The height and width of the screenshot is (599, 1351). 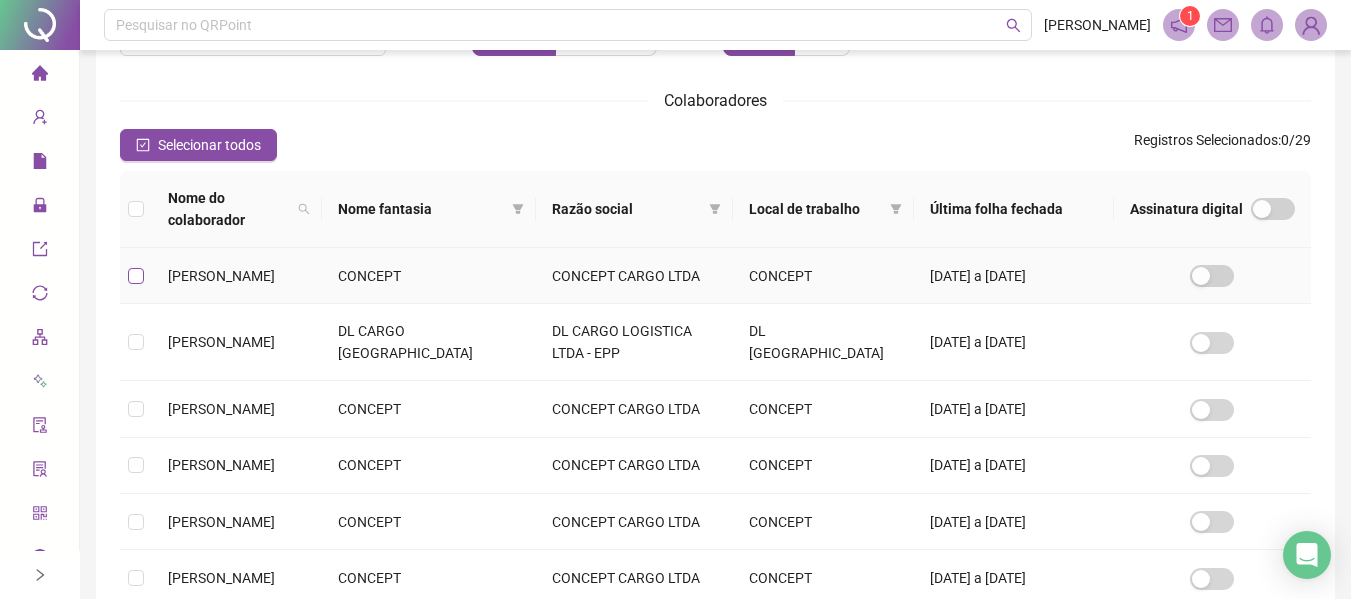 What do you see at coordinates (40, 76) in the screenshot?
I see `span: home` at bounding box center [40, 76].